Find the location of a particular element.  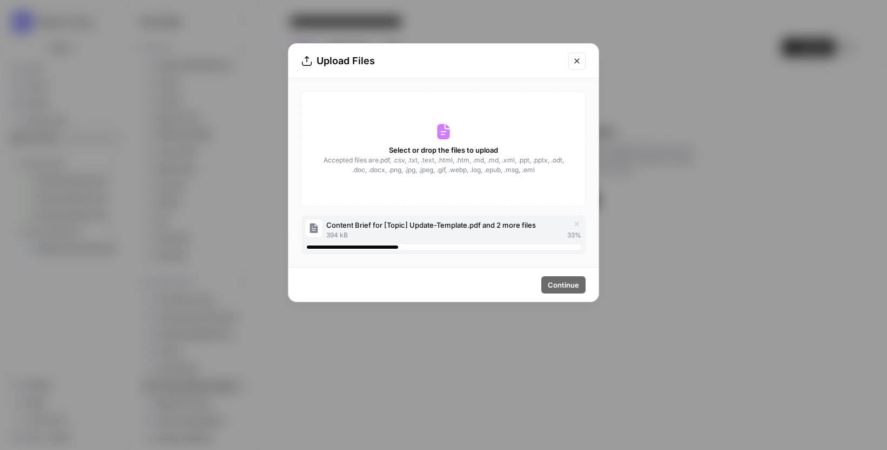

span: 33 % is located at coordinates (574, 235).